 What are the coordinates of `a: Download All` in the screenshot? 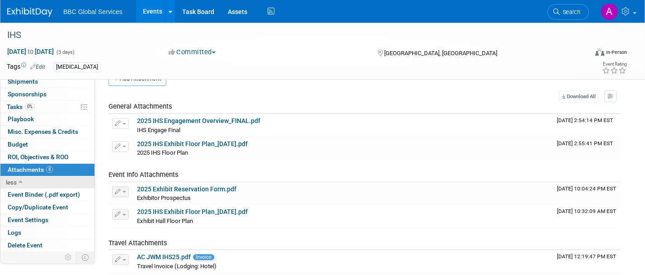 It's located at (578, 96).